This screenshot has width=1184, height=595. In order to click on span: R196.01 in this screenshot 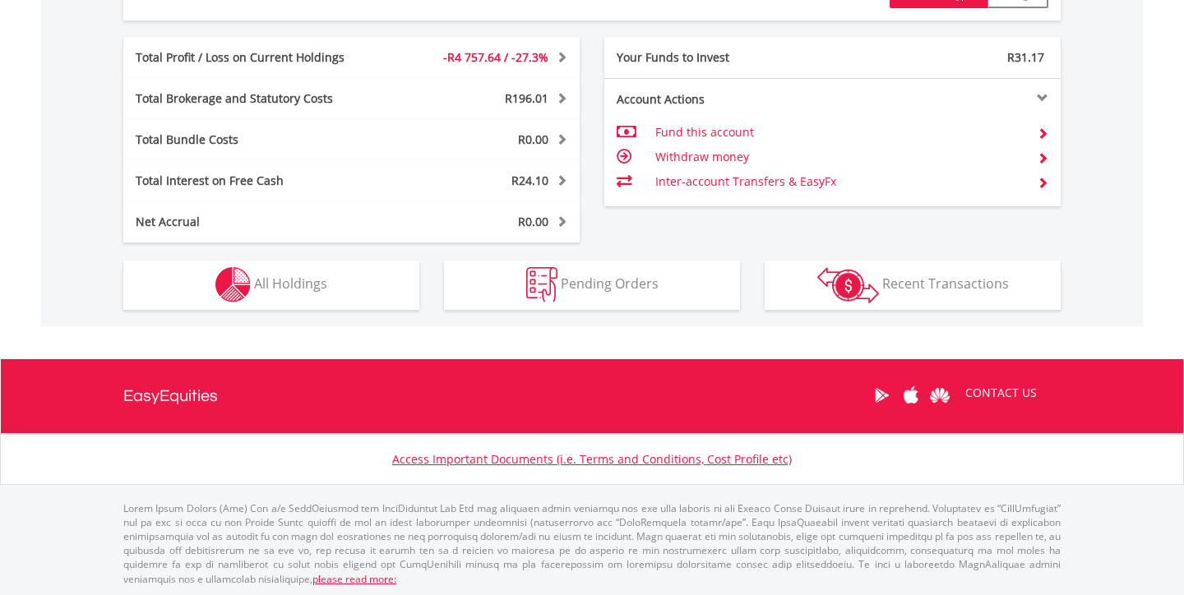, I will do `click(526, 98)`.